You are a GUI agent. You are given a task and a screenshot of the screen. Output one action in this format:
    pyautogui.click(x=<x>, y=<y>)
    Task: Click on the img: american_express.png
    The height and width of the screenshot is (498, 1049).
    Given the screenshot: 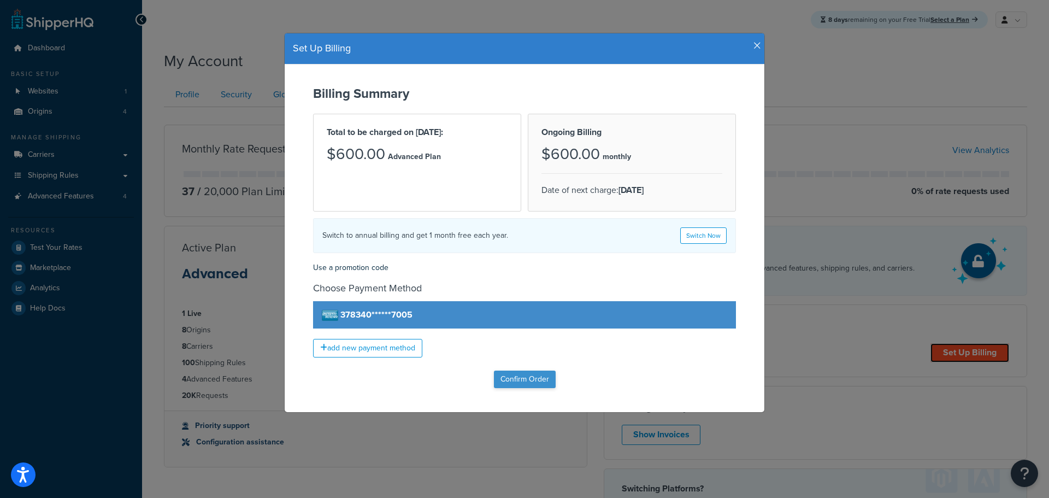 What is the action you would take?
    pyautogui.click(x=330, y=315)
    